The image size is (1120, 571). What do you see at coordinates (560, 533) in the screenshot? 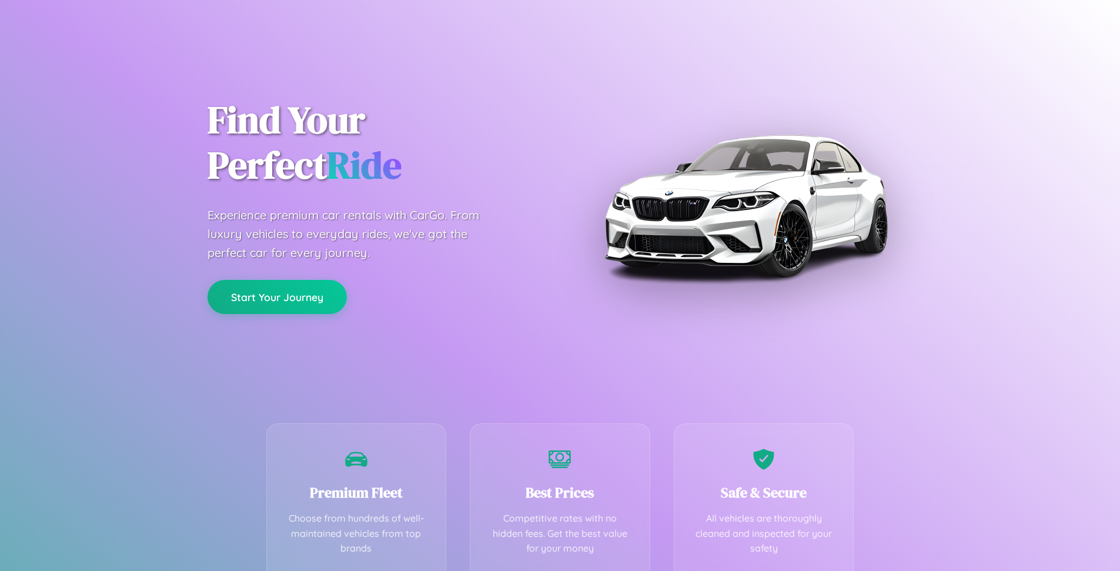
I see `p: Competitive rates with no hidden fees. Get the best value for your money` at bounding box center [560, 533].